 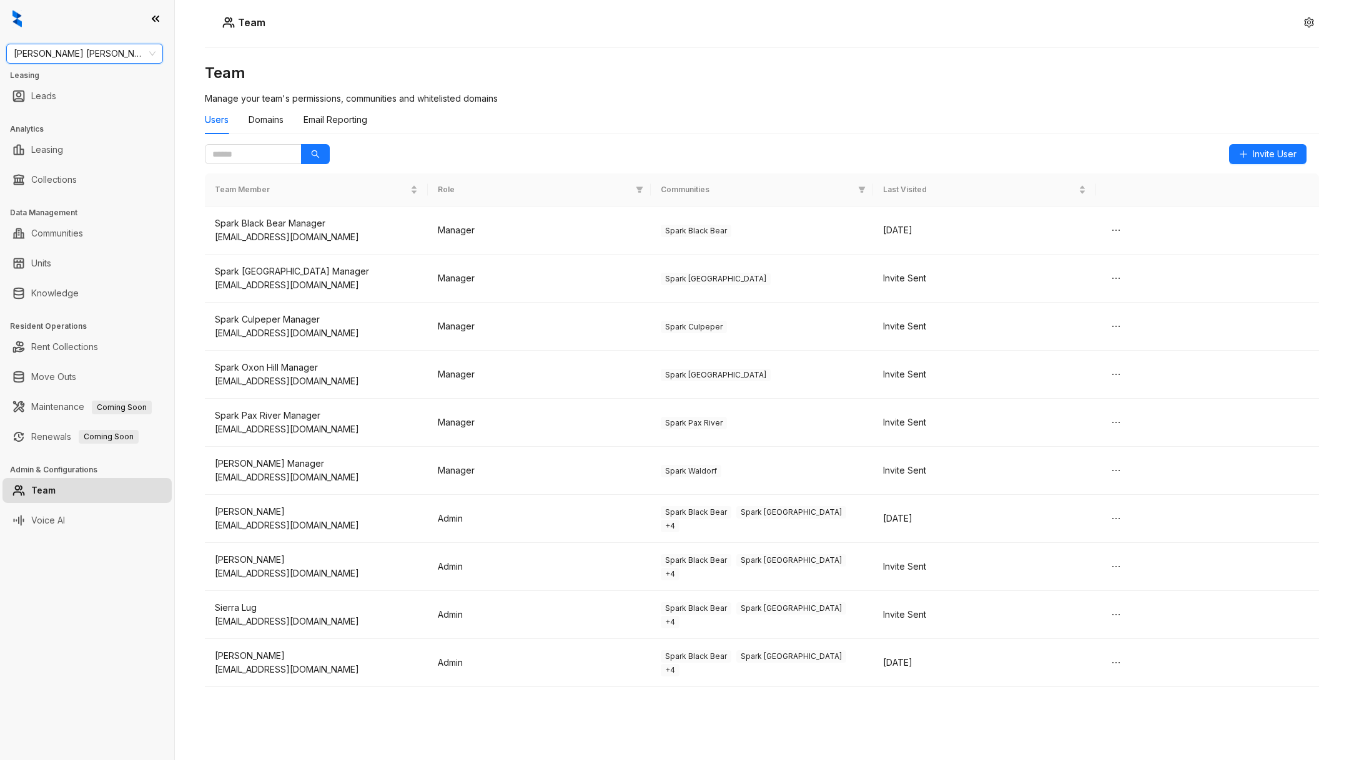 What do you see at coordinates (316, 416) in the screenshot?
I see `div: Spark Pax River Manager` at bounding box center [316, 416].